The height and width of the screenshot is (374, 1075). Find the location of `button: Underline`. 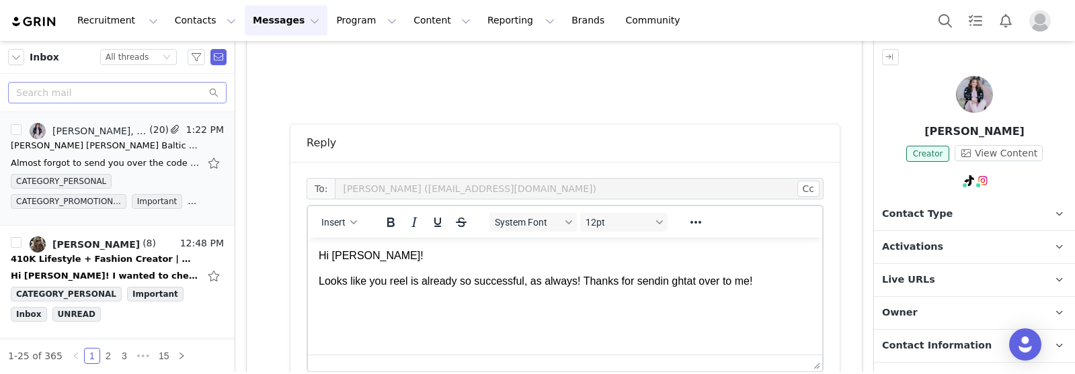

button: Underline is located at coordinates (438, 223).